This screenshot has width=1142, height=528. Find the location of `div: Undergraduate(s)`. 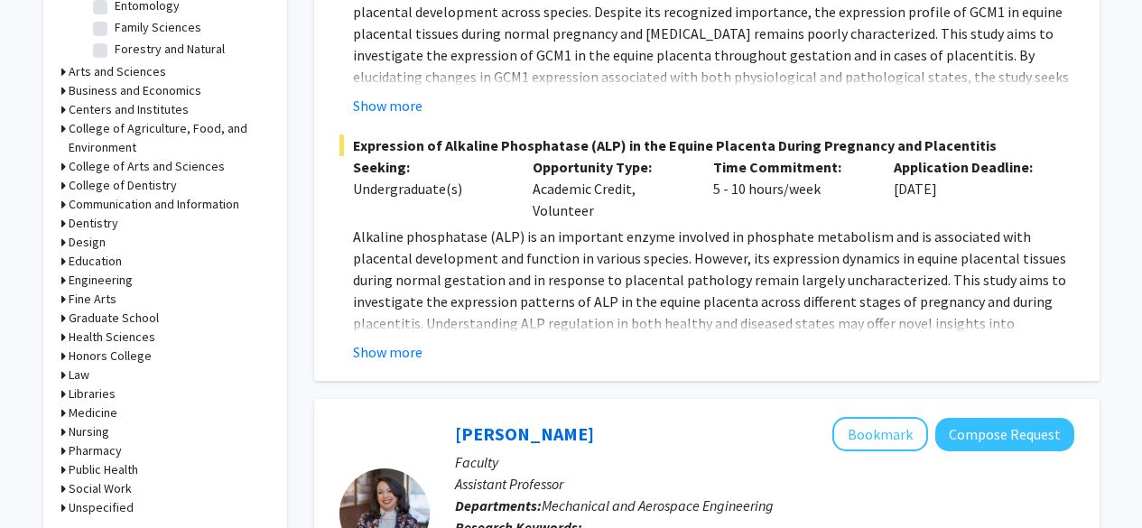

div: Undergraduate(s) is located at coordinates (430, 189).